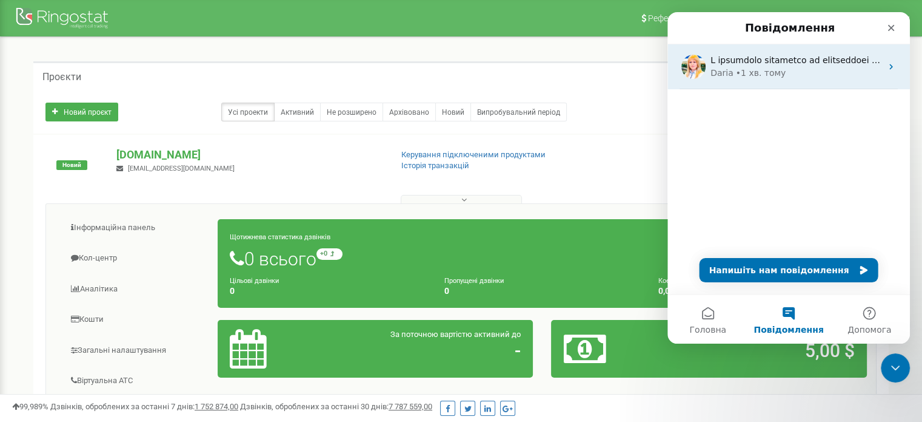 Image resolution: width=922 pixels, height=422 pixels. I want to click on font: Коефіцієнт пропущених дзвінків, so click(709, 280).